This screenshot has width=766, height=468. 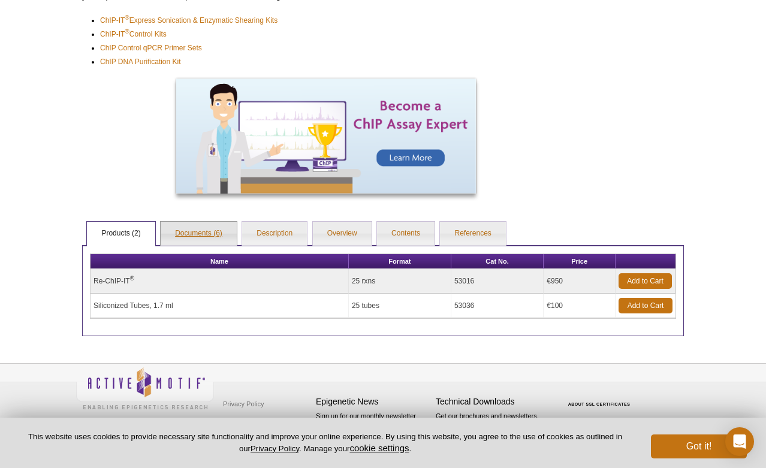 What do you see at coordinates (219, 281) in the screenshot?
I see `td: Re-ChIP-IT` at bounding box center [219, 281].